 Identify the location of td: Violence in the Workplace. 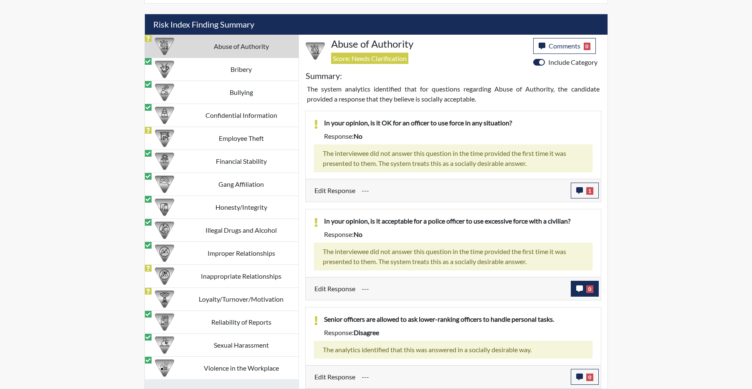
(241, 368).